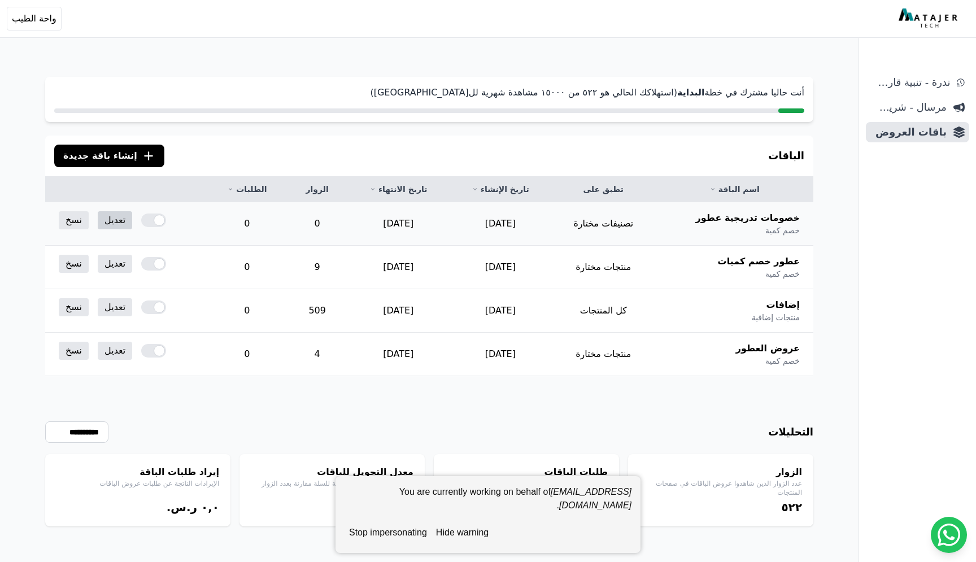  Describe the element at coordinates (775, 317) in the screenshot. I see `span: منتجات إضافية` at that location.